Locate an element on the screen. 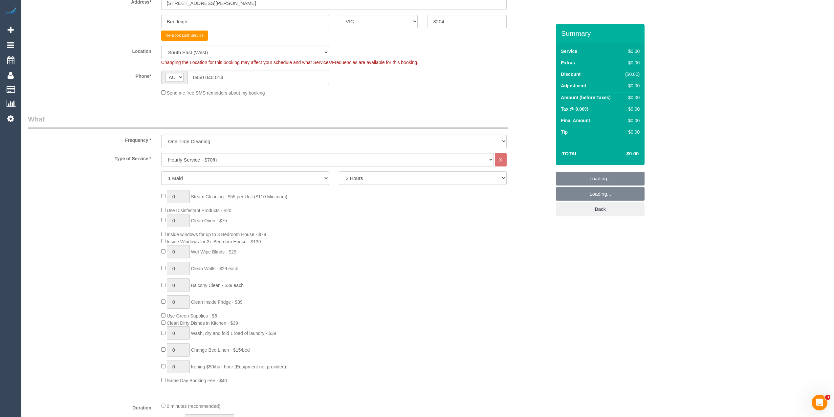  span: Balcony Clean - $39 each is located at coordinates (217, 285).